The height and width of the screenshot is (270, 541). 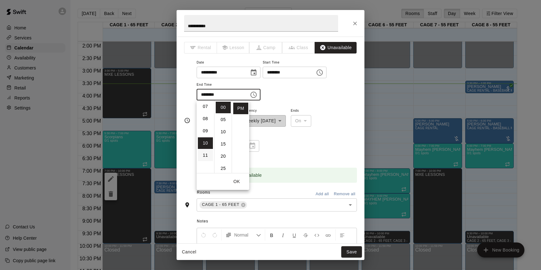 I want to click on button: Add all, so click(x=322, y=194).